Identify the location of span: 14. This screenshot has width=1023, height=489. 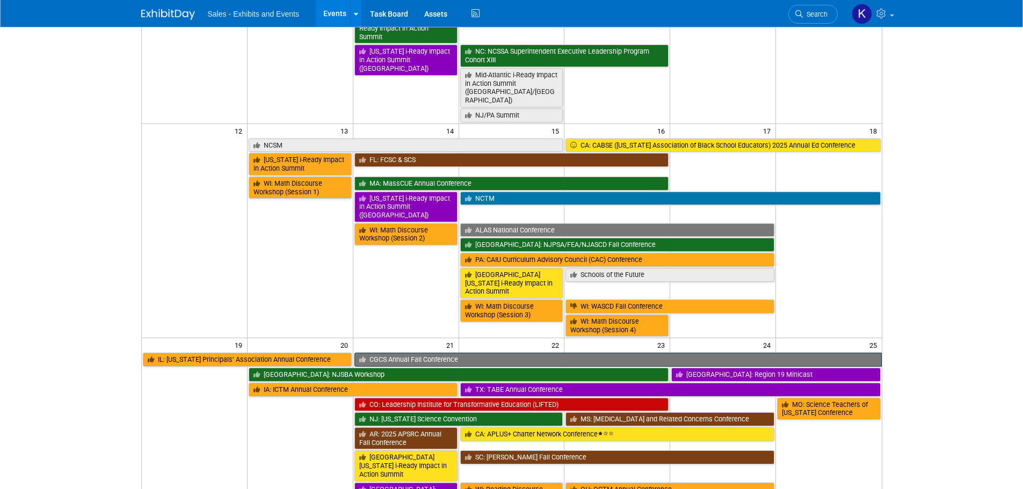
(452, 131).